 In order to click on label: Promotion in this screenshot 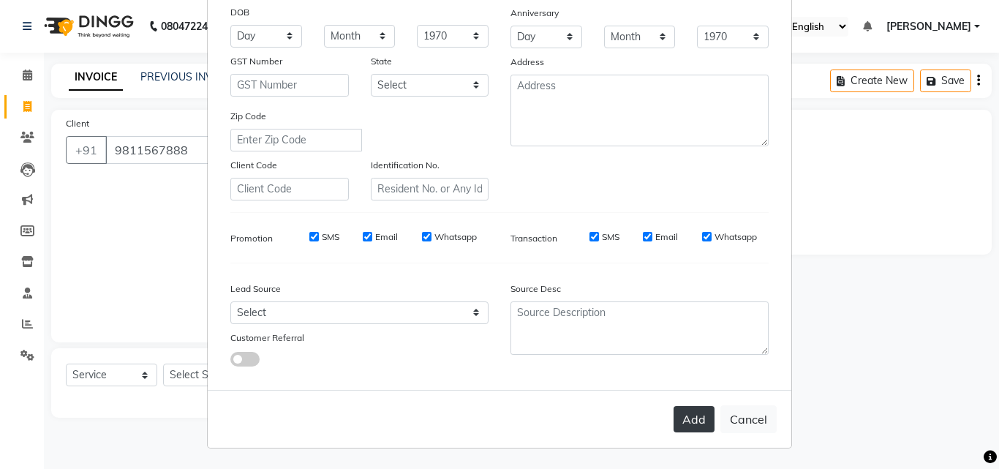, I will do `click(252, 239)`.